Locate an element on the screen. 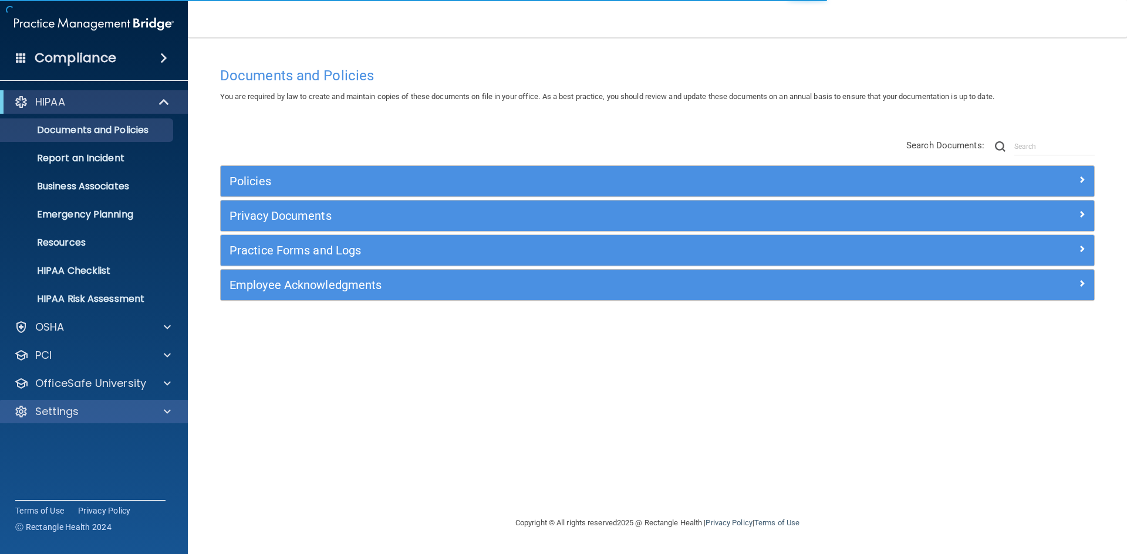 This screenshot has width=1127, height=554. p: OSHA is located at coordinates (50, 327).